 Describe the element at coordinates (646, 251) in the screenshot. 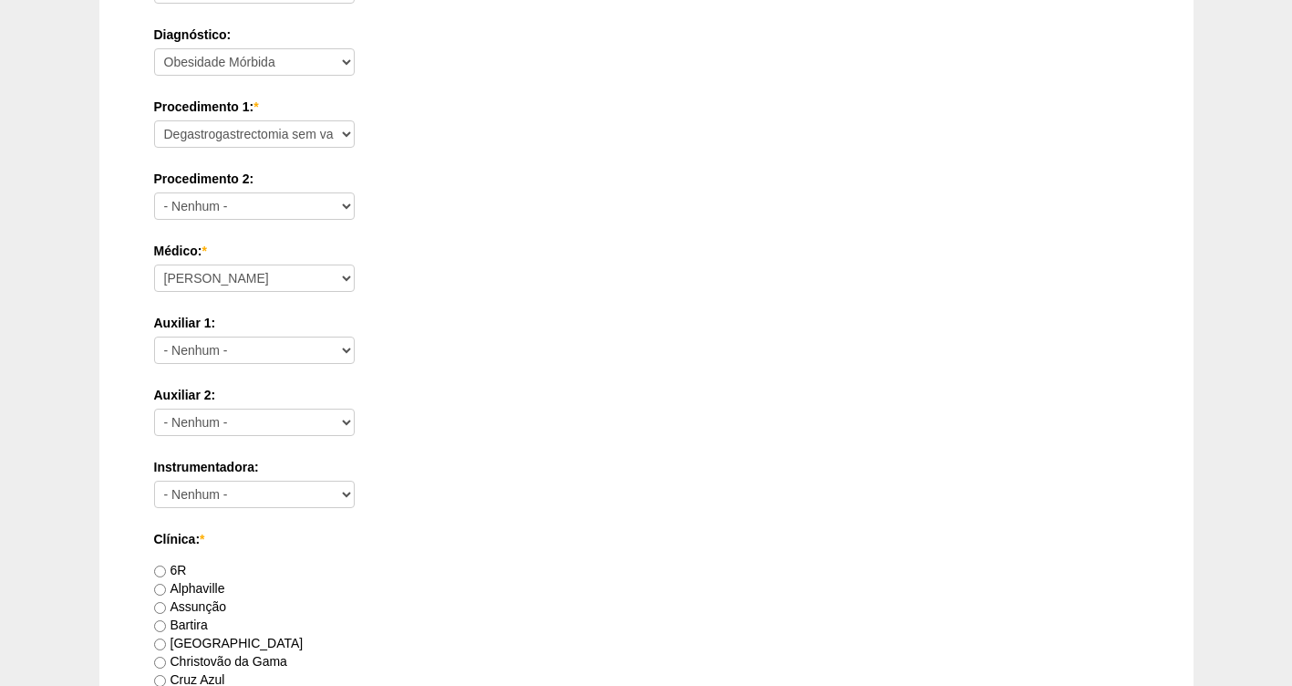

I see `label: Médico:` at that location.